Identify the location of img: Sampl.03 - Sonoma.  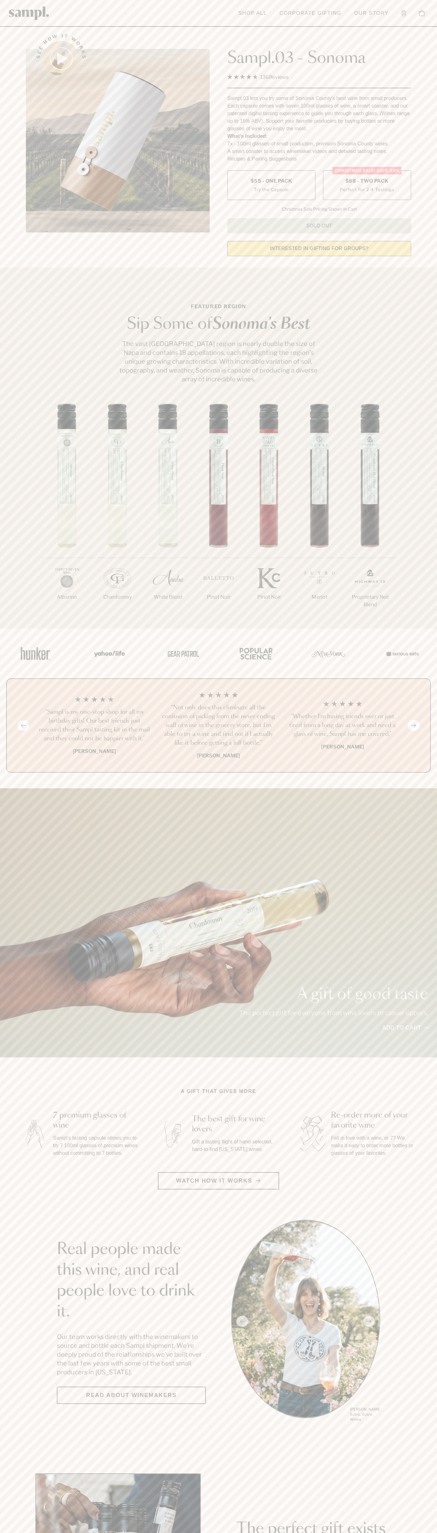
(118, 141).